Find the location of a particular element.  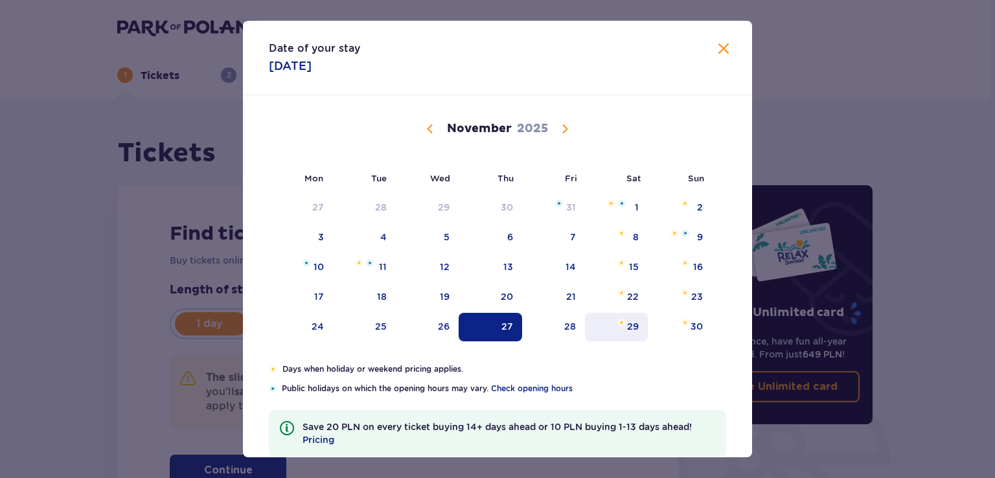

span: Pricing is located at coordinates (318, 440).